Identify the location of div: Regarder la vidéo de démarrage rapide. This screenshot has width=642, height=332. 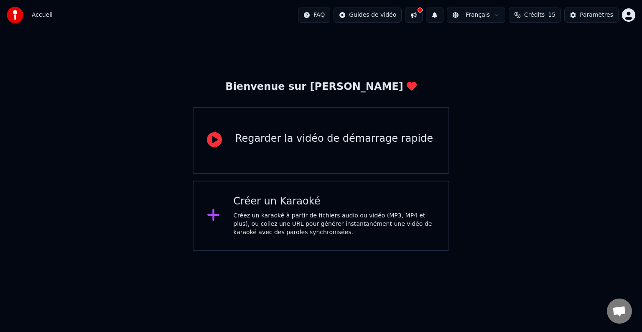
(334, 139).